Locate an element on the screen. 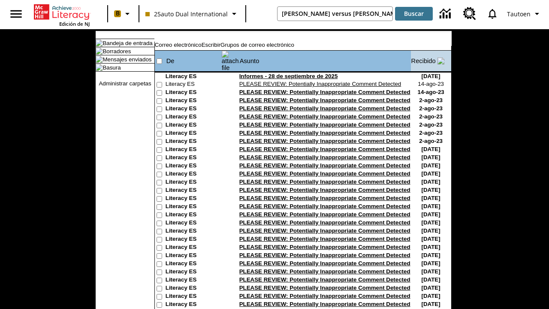 The height and width of the screenshot is (309, 549). button: Perfil/Configuración is located at coordinates (525, 14).